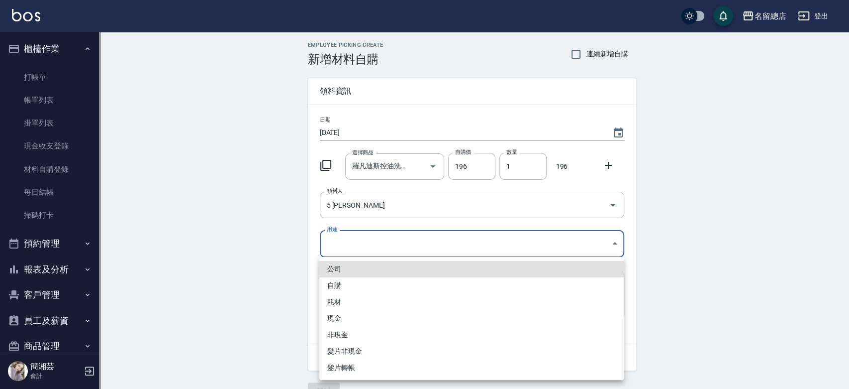  What do you see at coordinates (472, 285) in the screenshot?
I see `li: 自購` at bounding box center [472, 285].